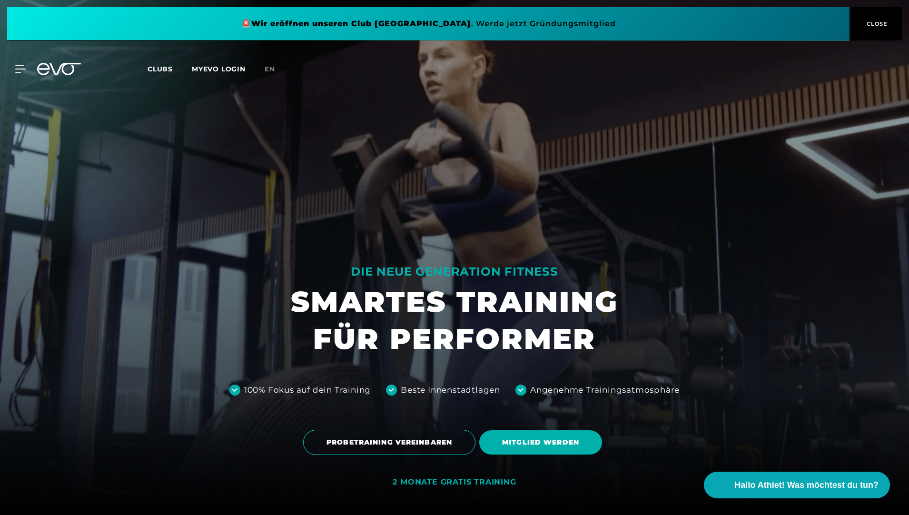 Image resolution: width=909 pixels, height=515 pixels. I want to click on h1: SMARTES TRAINING FÜR PERFORMER, so click(455, 320).